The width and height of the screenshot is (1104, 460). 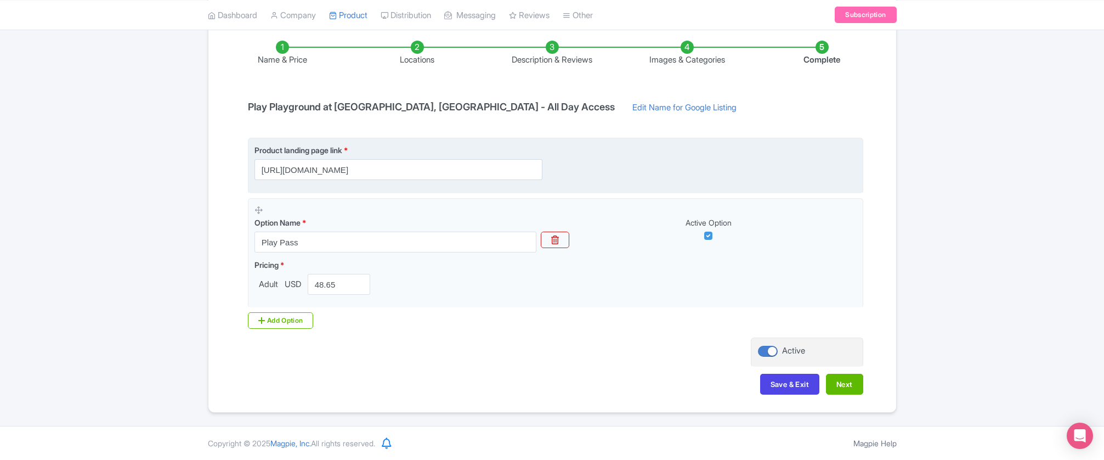 I want to click on div: Copyright © 2025 All rights reserved., so click(x=291, y=443).